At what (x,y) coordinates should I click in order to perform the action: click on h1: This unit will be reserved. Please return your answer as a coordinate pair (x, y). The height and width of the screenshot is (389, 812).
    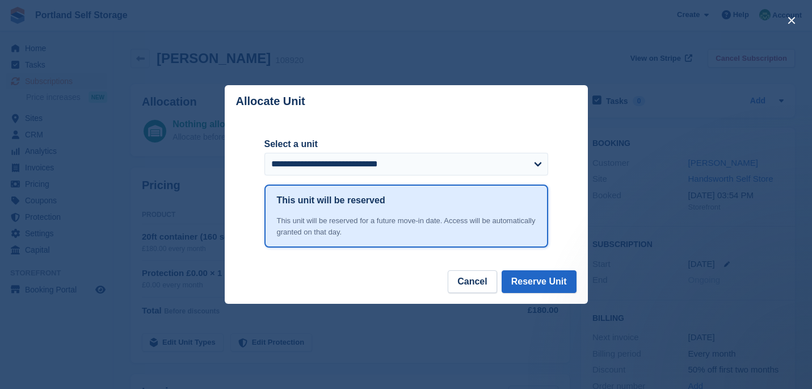
    Looking at the image, I should click on (331, 200).